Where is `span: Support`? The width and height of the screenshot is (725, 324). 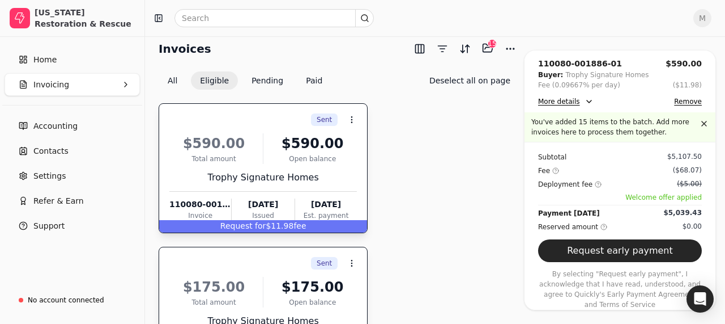 span: Support is located at coordinates (49, 226).